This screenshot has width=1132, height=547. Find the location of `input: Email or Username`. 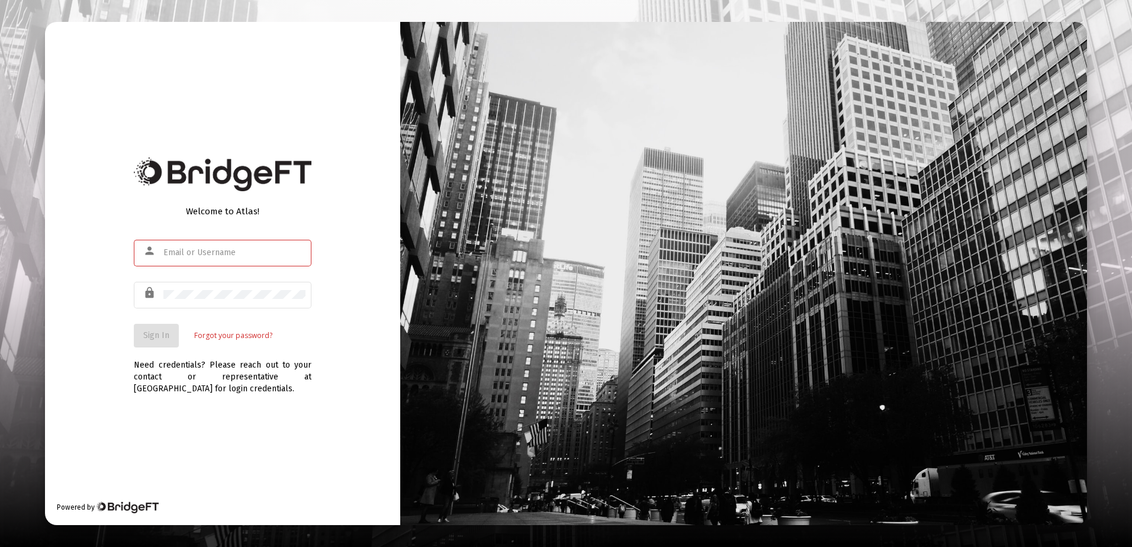

input: Email or Username is located at coordinates (234, 253).